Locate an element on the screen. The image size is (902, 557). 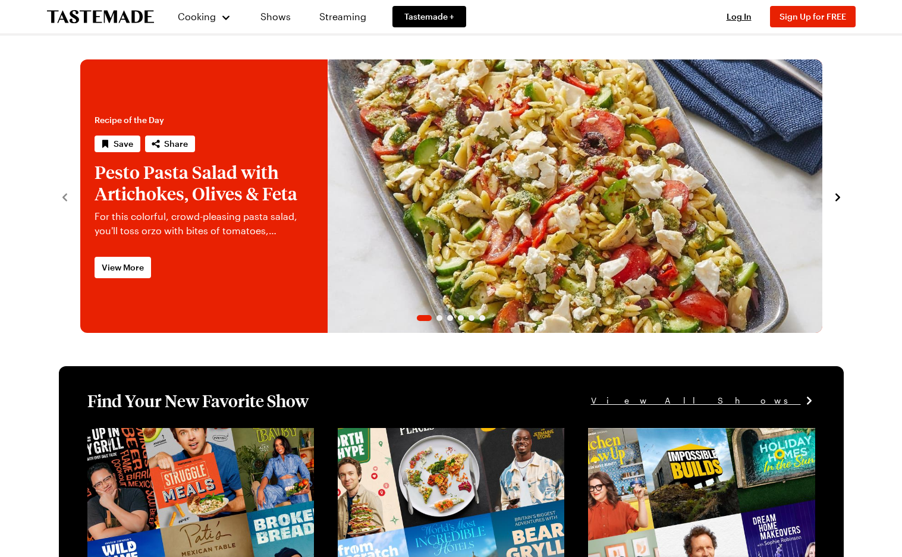
span: Go to slide 5 is located at coordinates (471, 318).